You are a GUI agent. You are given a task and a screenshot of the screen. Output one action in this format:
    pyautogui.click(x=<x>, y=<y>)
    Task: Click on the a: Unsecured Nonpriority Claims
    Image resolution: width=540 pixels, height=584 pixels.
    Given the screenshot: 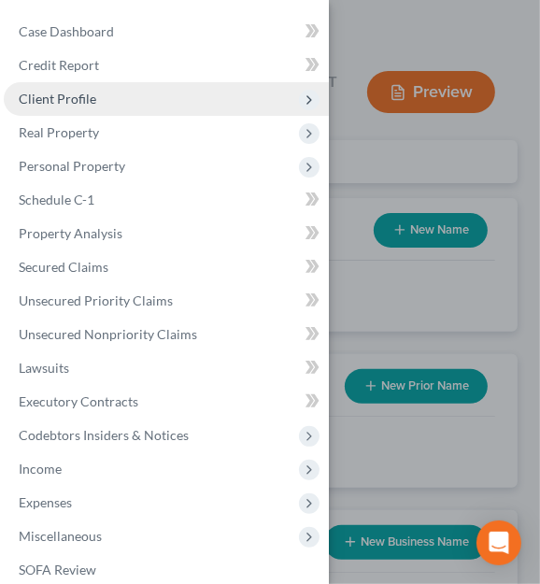 What is the action you would take?
    pyautogui.click(x=166, y=335)
    